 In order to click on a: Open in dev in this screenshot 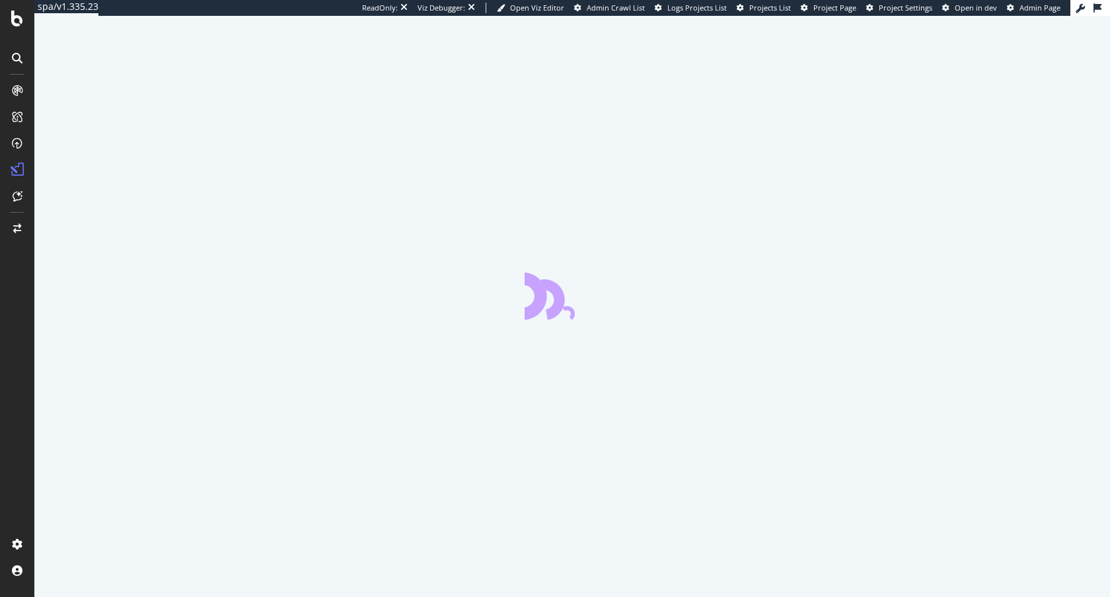, I will do `click(969, 8)`.